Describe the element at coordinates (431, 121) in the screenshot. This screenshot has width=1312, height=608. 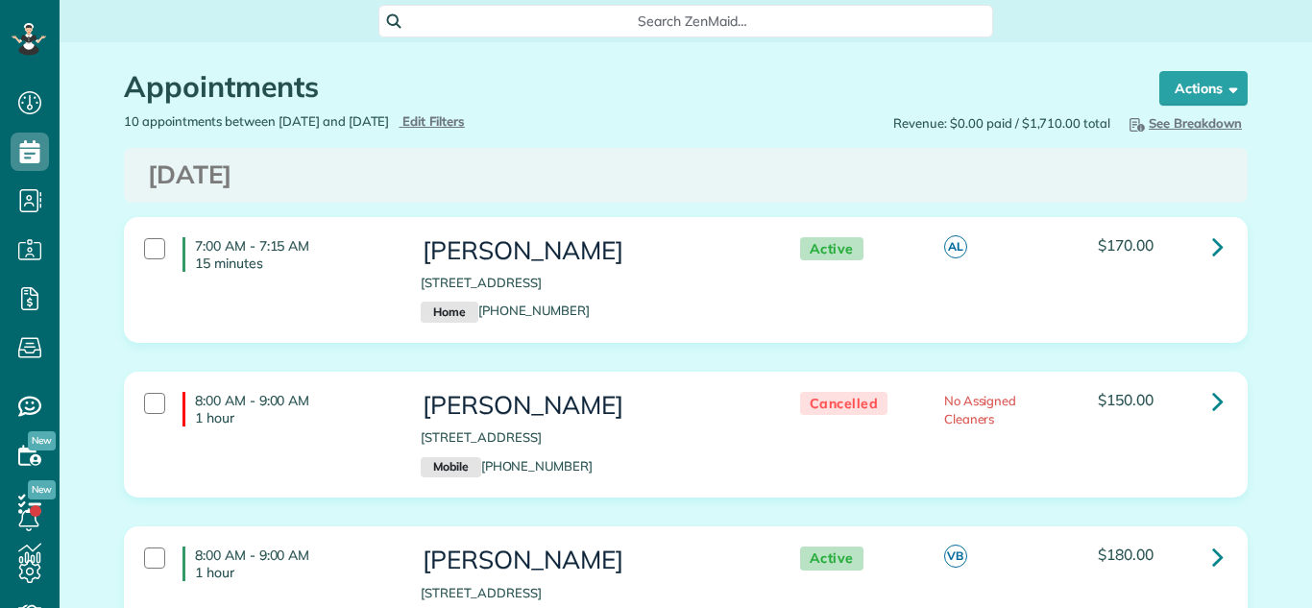
I see `a: Edit Filters` at that location.